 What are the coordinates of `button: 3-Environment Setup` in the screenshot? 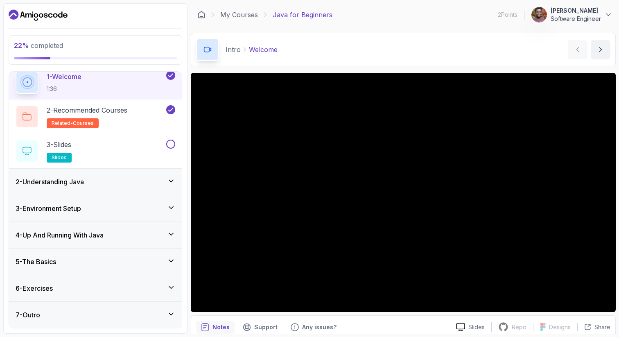 It's located at (95, 209).